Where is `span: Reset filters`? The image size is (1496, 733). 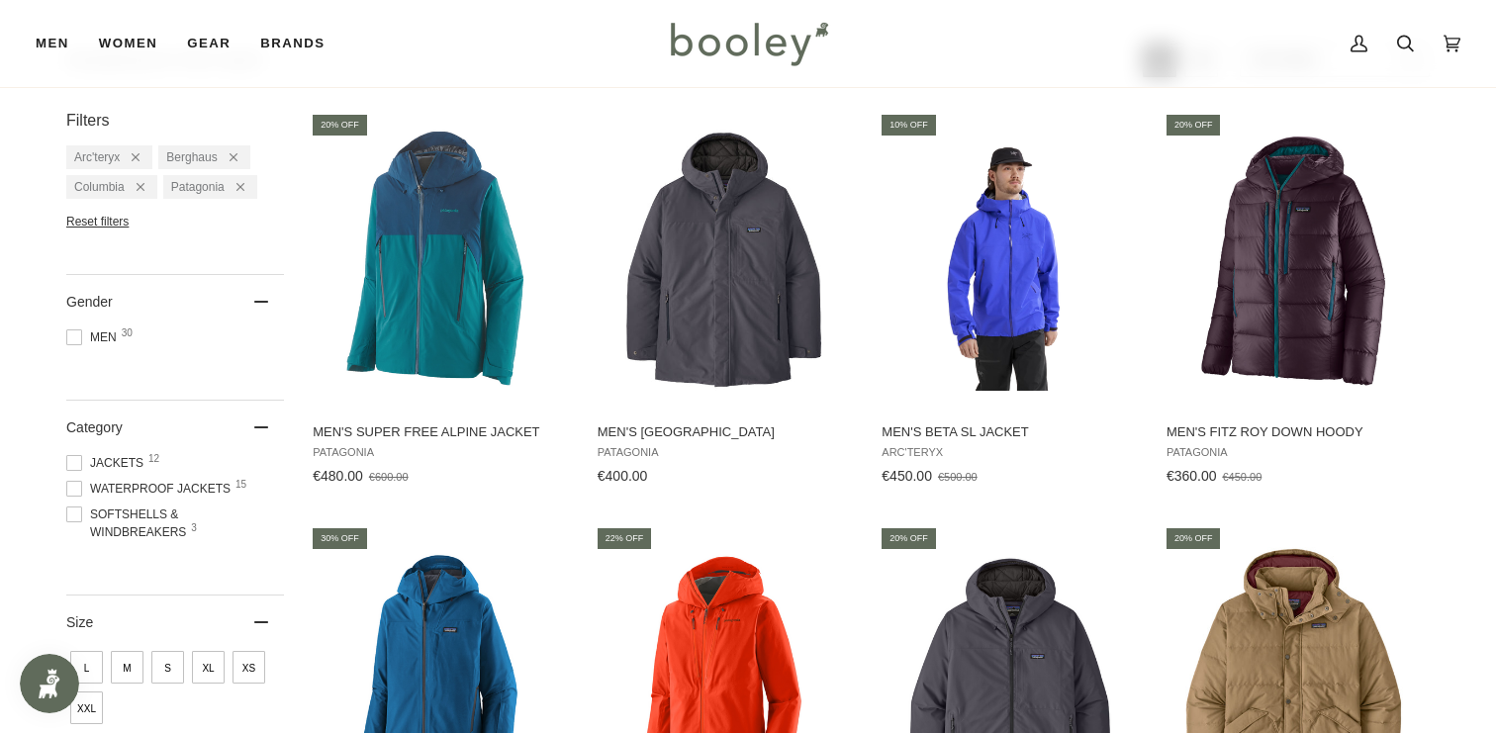 span: Reset filters is located at coordinates (97, 222).